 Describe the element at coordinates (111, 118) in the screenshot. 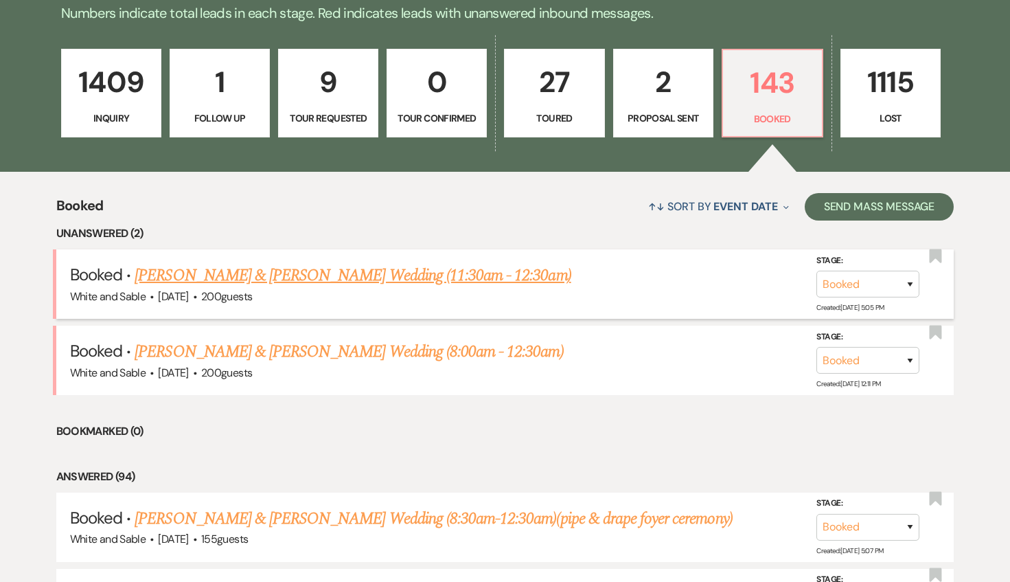

I see `p: Inquiry` at that location.